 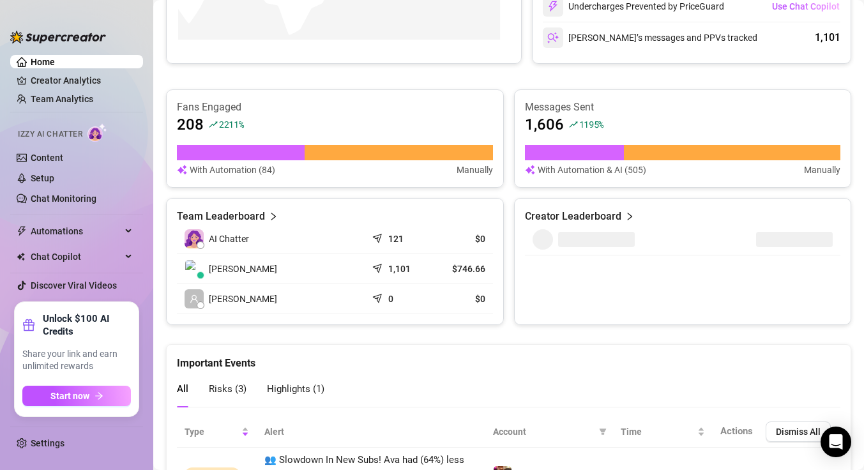 I want to click on th: Time, so click(x=663, y=432).